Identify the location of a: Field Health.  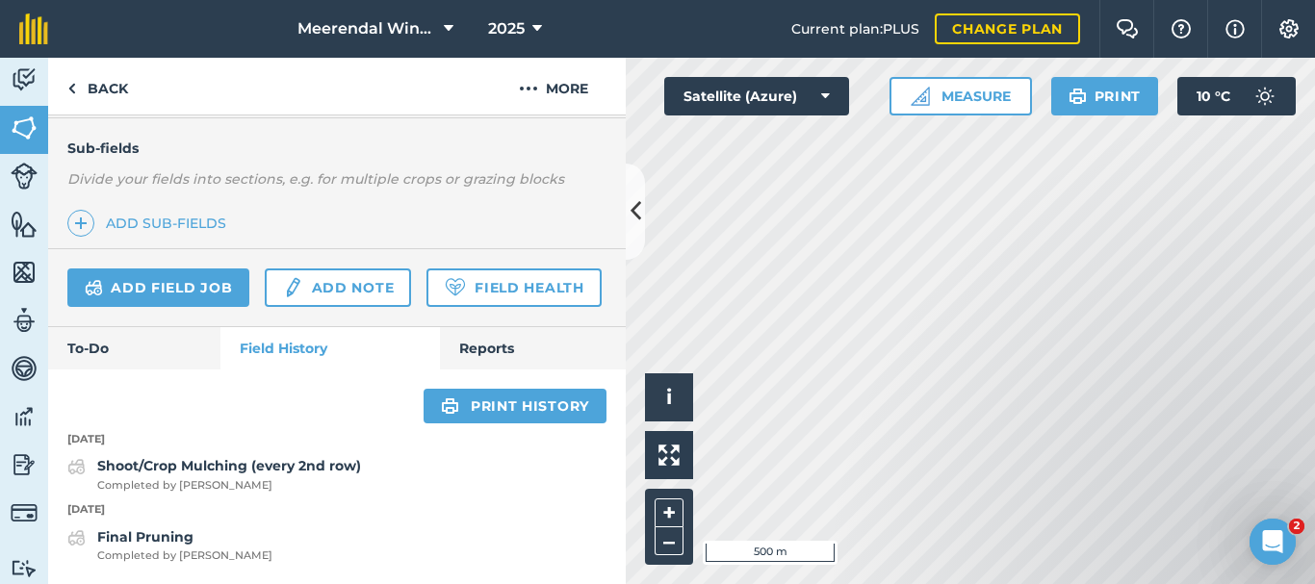
(513, 288).